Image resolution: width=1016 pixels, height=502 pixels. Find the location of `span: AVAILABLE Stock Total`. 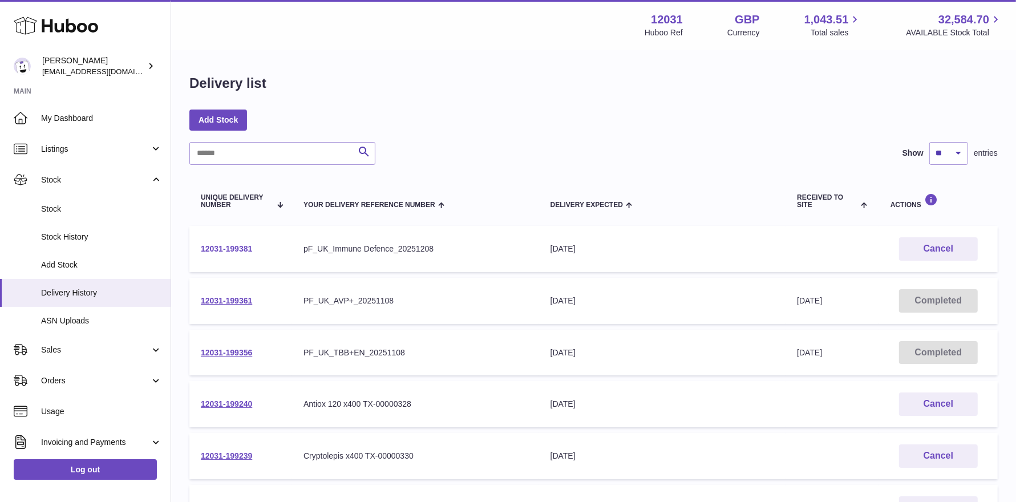

span: AVAILABLE Stock Total is located at coordinates (954, 33).